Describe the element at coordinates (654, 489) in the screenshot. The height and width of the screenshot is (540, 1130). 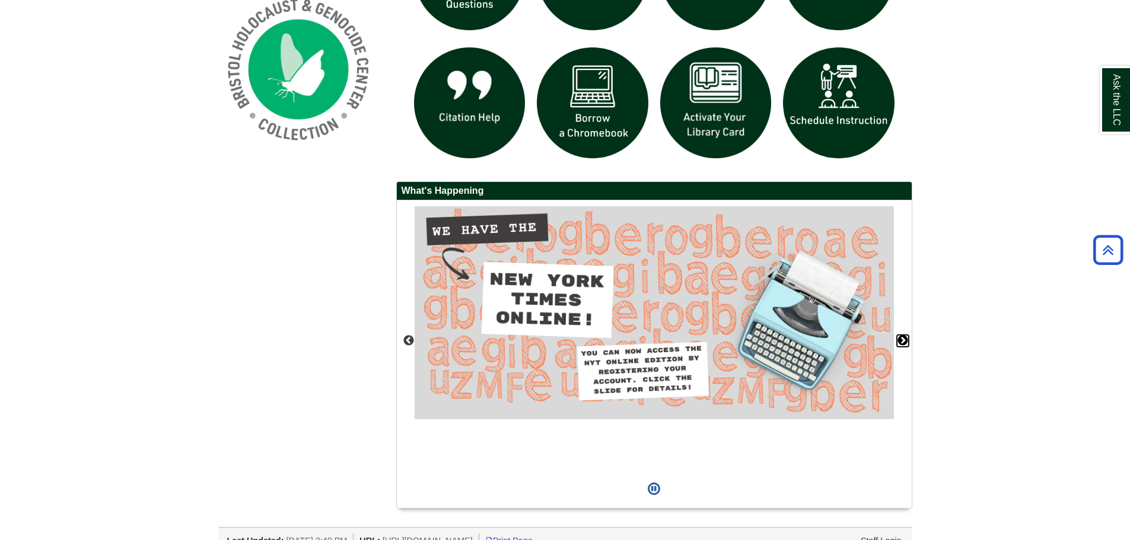
I see `button: Pause` at that location.